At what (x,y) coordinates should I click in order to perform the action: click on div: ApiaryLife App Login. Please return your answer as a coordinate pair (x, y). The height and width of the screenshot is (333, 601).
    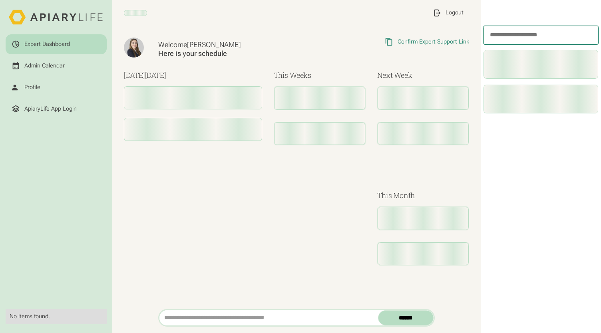
    Looking at the image, I should click on (50, 109).